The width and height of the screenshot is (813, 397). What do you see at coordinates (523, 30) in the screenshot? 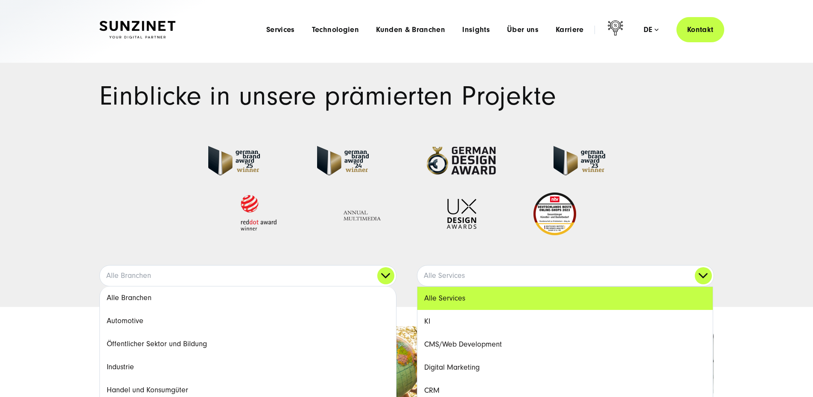
I see `span: Über uns` at bounding box center [523, 30].